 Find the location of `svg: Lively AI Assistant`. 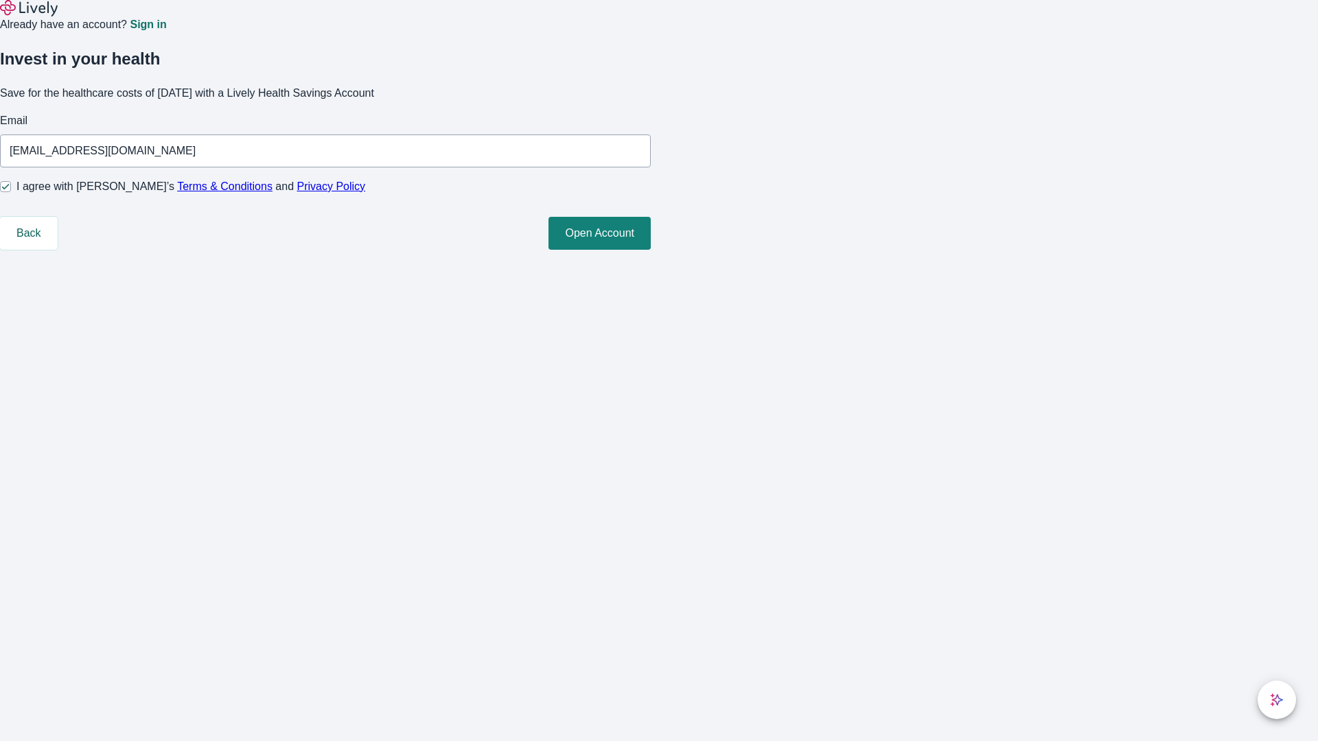

svg: Lively AI Assistant is located at coordinates (1277, 700).